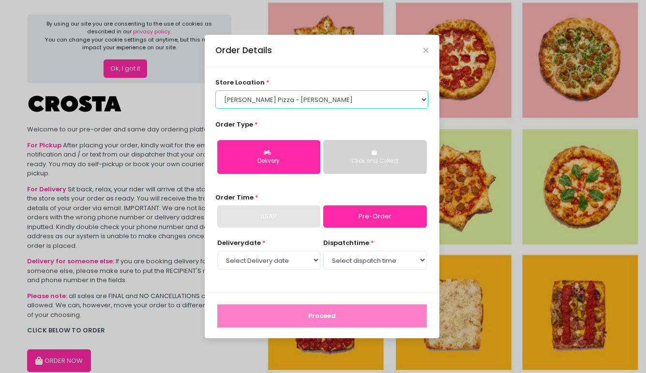  What do you see at coordinates (374, 217) in the screenshot?
I see `a: Pre-Order` at bounding box center [374, 217].